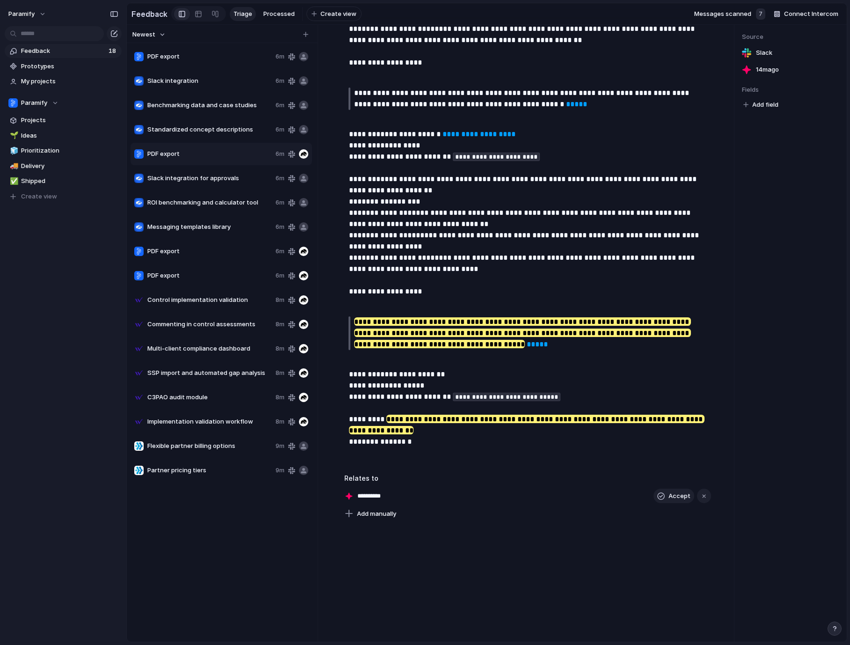 Image resolution: width=850 pixels, height=645 pixels. I want to click on button: Newest, so click(149, 35).